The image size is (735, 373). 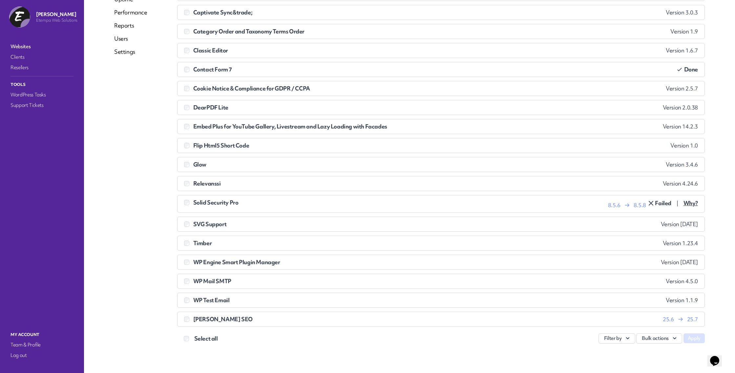 What do you see at coordinates (627, 205) in the screenshot?
I see `span: 8.5.6 8.5.8` at bounding box center [627, 205].